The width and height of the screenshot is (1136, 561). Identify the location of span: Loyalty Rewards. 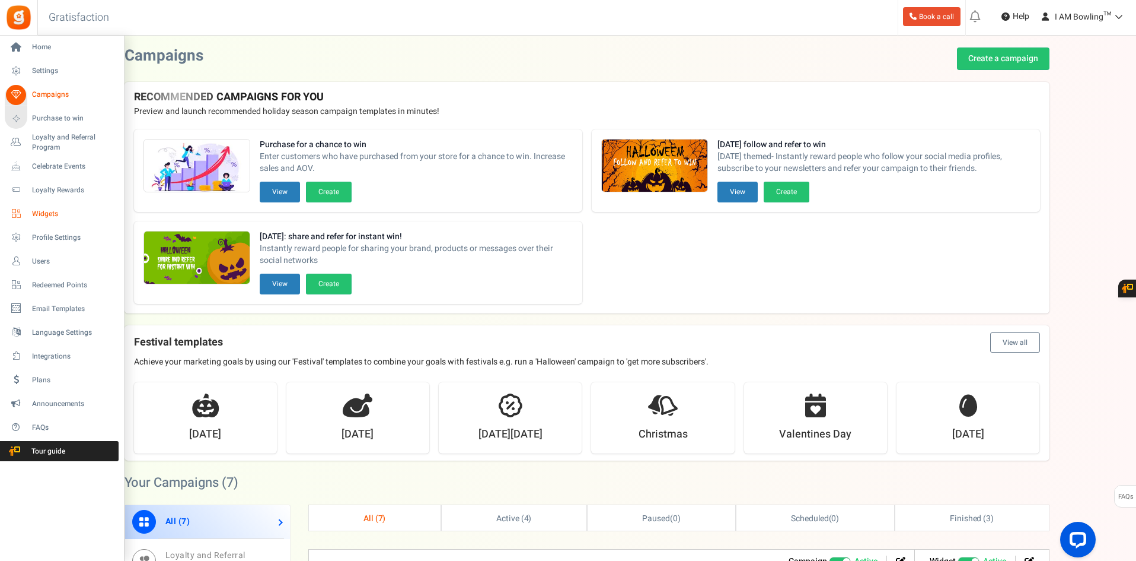
(74, 190).